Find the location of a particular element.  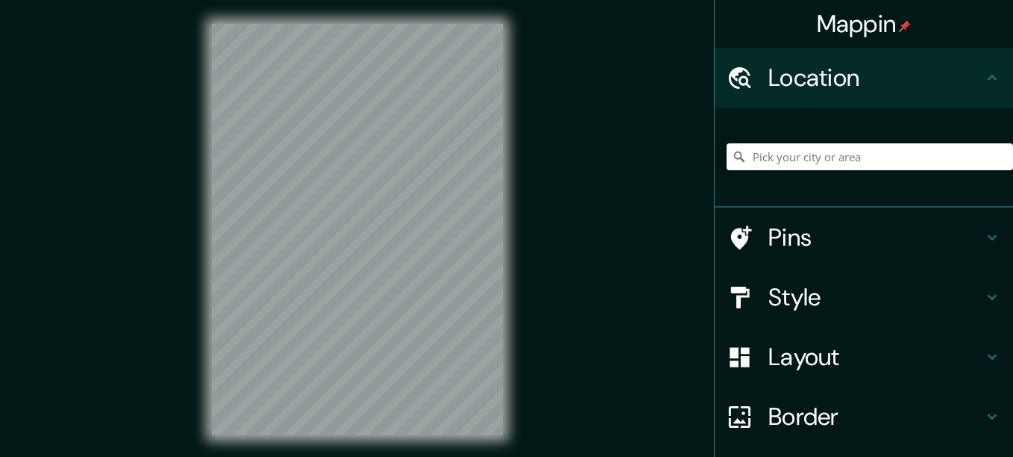

canvas: Map is located at coordinates (357, 229).